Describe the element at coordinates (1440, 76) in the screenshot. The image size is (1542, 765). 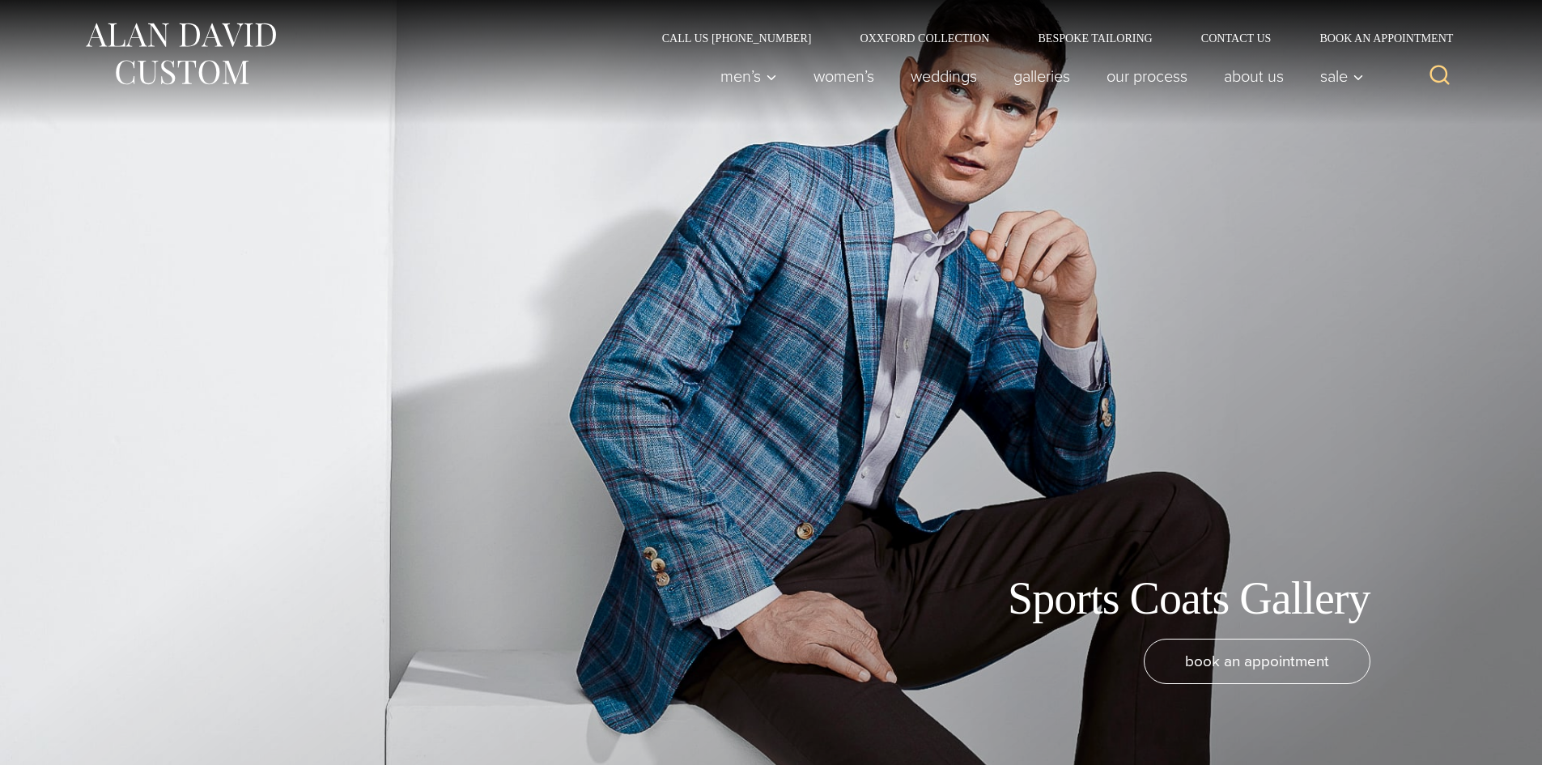
I see `button: View Search Form` at that location.